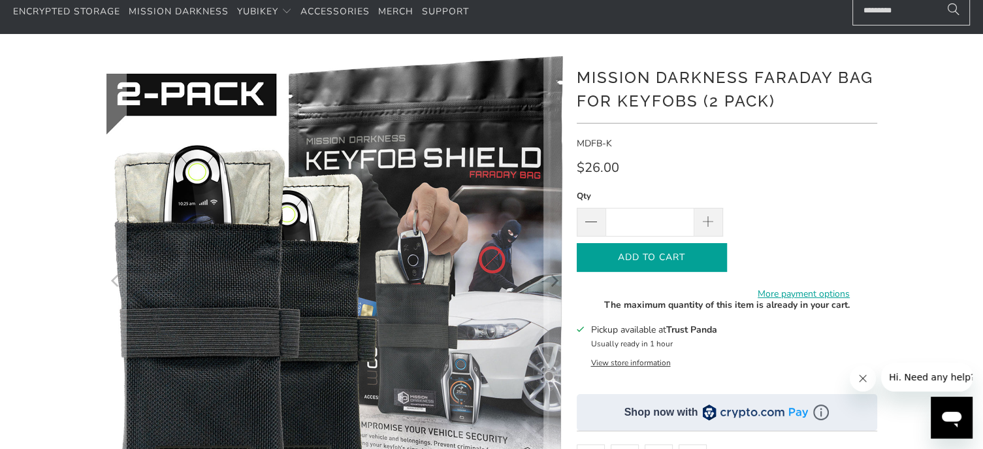 This screenshot has height=449, width=983. What do you see at coordinates (51, 14) in the screenshot?
I see `span: Hi. Need any help?` at bounding box center [51, 14].